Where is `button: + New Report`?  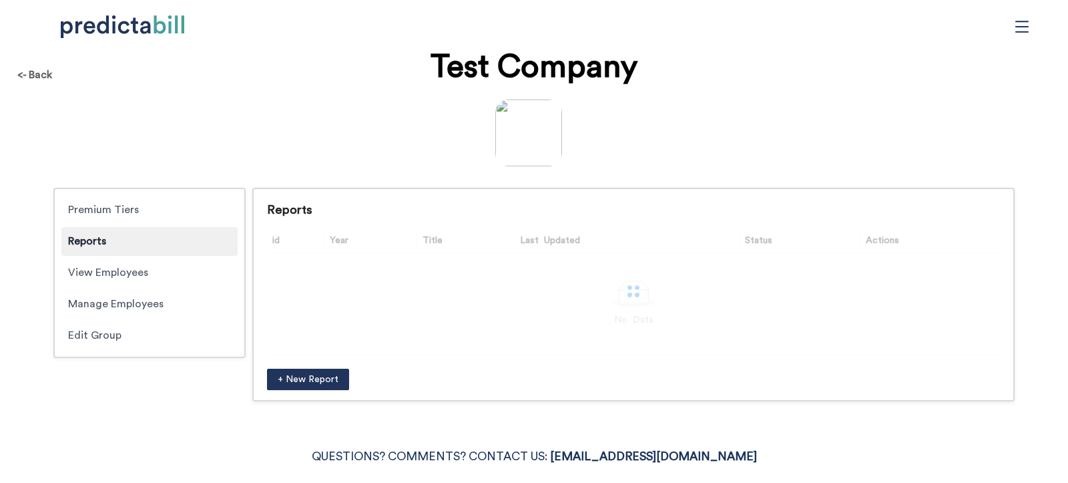
button: + New Report is located at coordinates (308, 379).